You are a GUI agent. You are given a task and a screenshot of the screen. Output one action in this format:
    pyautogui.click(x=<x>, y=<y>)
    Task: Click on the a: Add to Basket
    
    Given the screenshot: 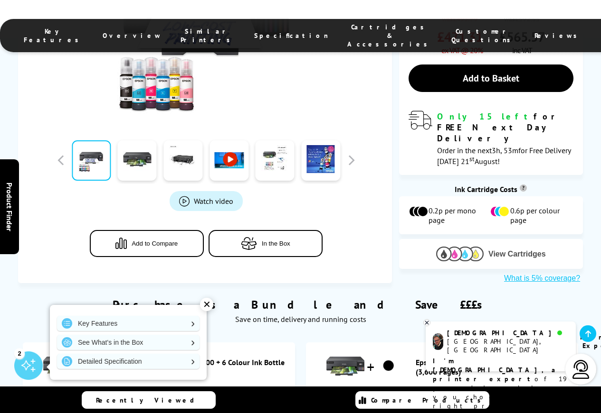 What is the action you would take?
    pyautogui.click(x=490, y=78)
    